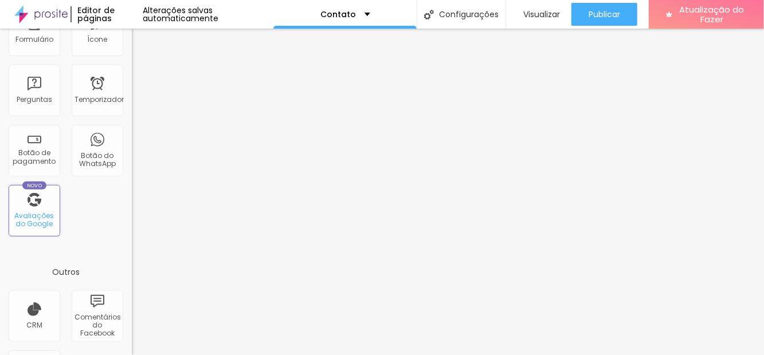 Image resolution: width=764 pixels, height=355 pixels. What do you see at coordinates (539, 14) in the screenshot?
I see `button: Visualizar` at bounding box center [539, 14].